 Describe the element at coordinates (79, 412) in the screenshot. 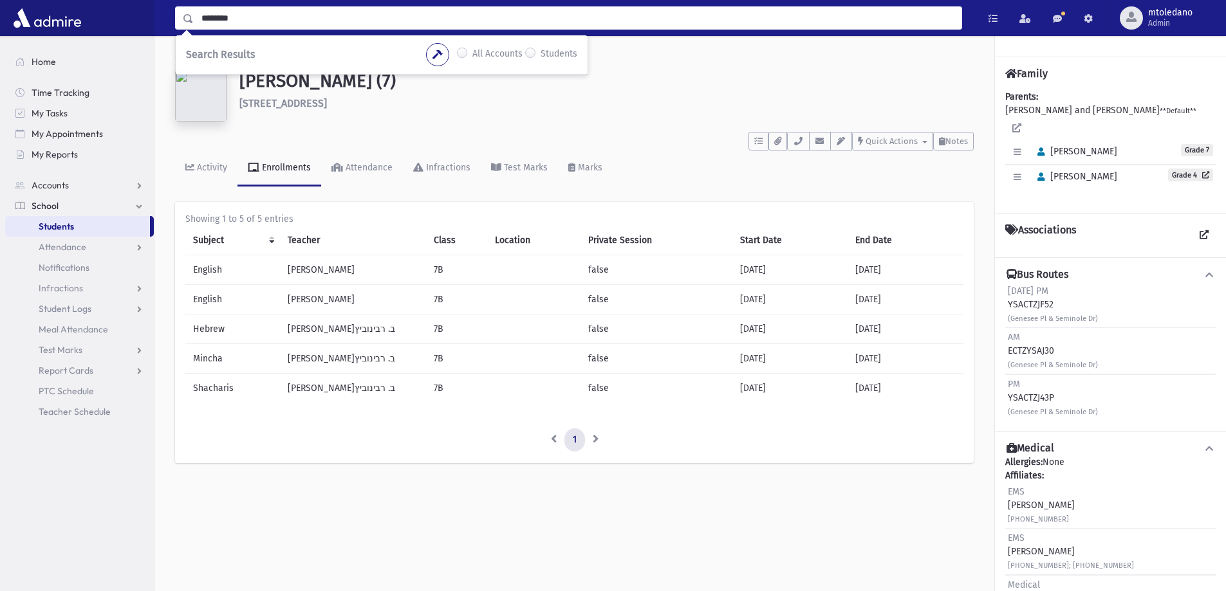

I see `a: Teacher Schedule` at that location.